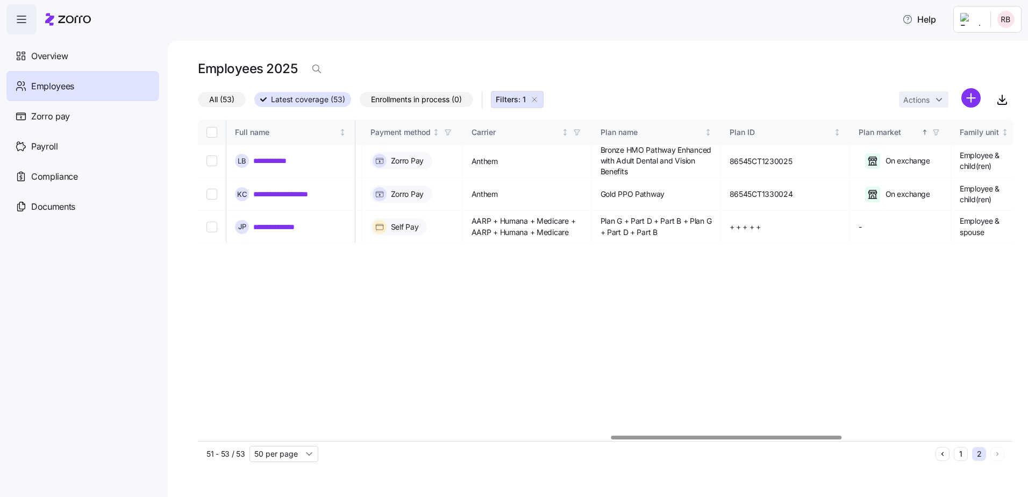 The image size is (1028, 497). What do you see at coordinates (242, 194) in the screenshot?
I see `span: K C` at bounding box center [242, 194].